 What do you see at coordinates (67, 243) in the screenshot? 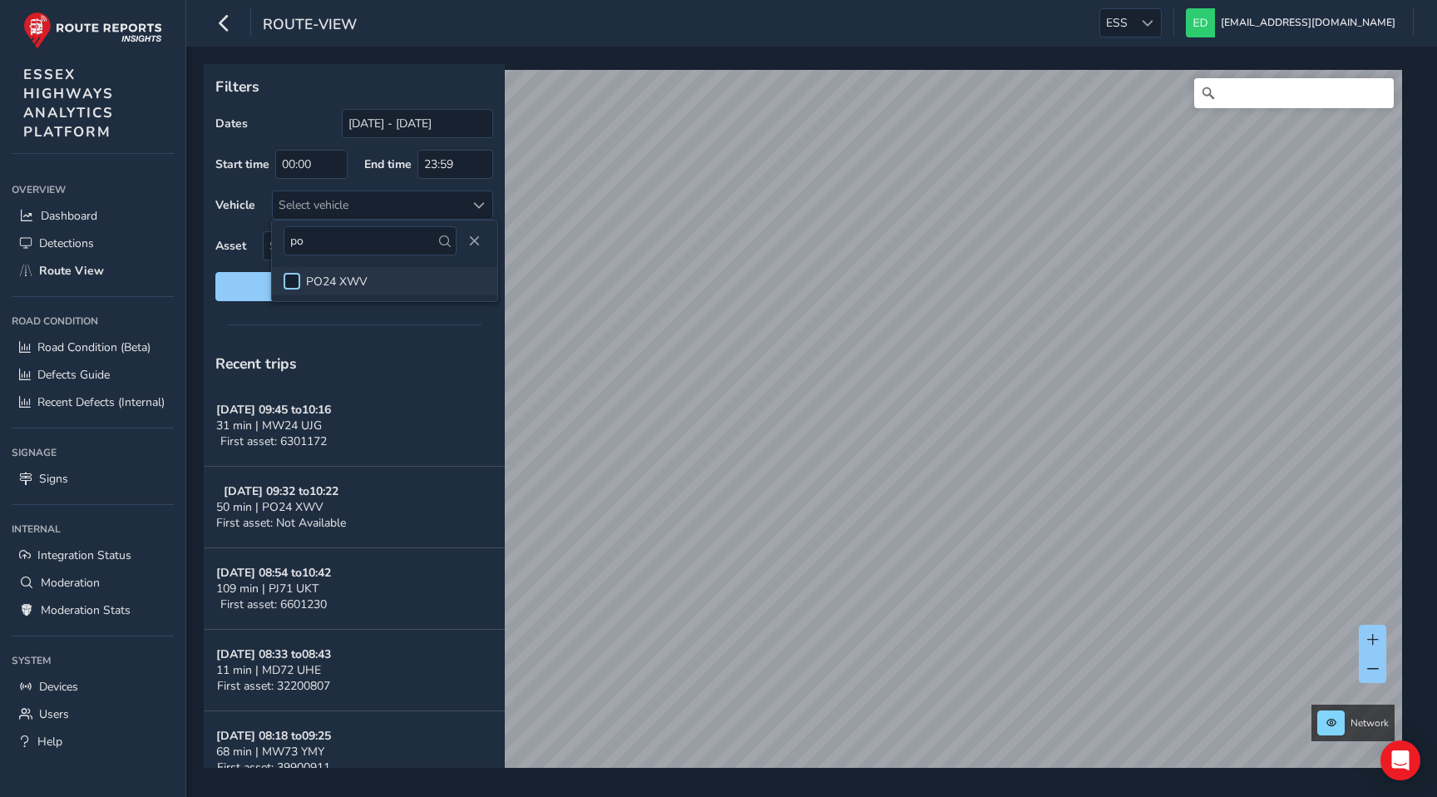
I see `span: Detections` at bounding box center [67, 243].